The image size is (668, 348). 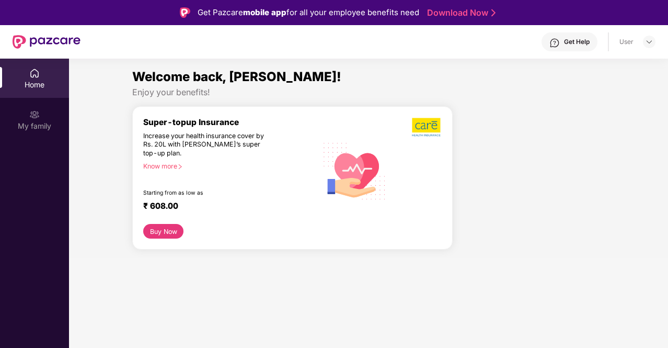 I want to click on div: Know more, so click(x=227, y=166).